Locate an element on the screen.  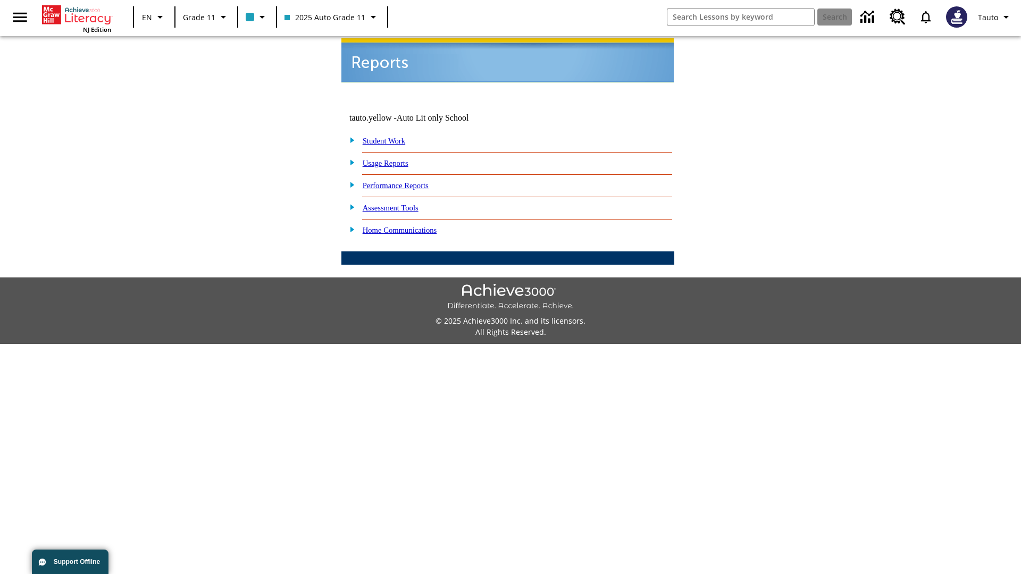
span: Support Offline is located at coordinates (77, 562).